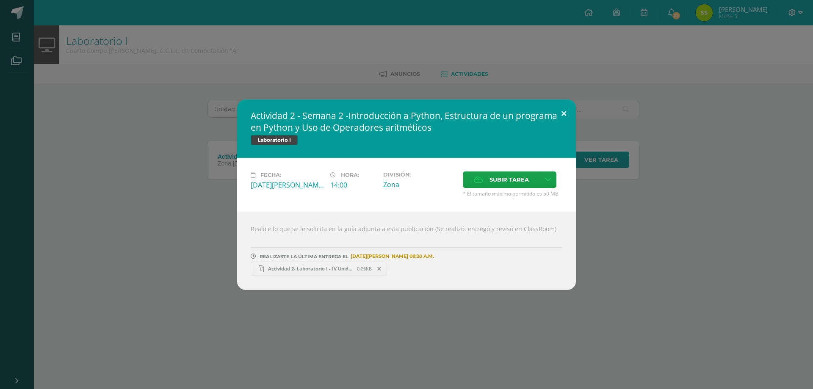 The width and height of the screenshot is (813, 389). I want to click on span: Remover entrega, so click(379, 269).